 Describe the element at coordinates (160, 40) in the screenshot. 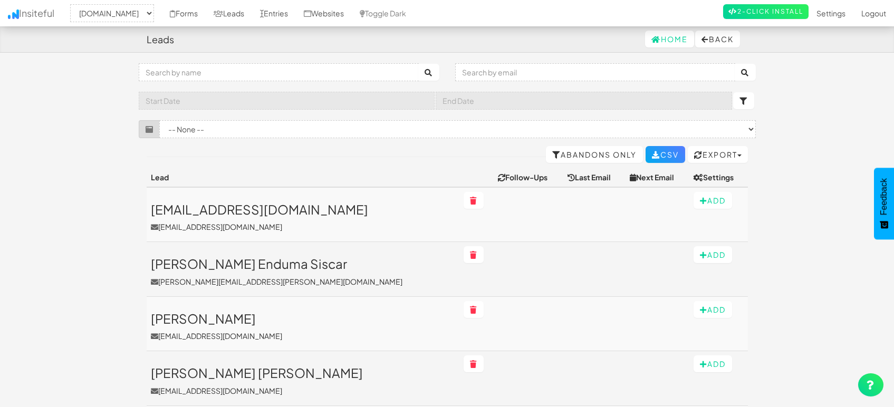

I see `h4: Leads` at that location.